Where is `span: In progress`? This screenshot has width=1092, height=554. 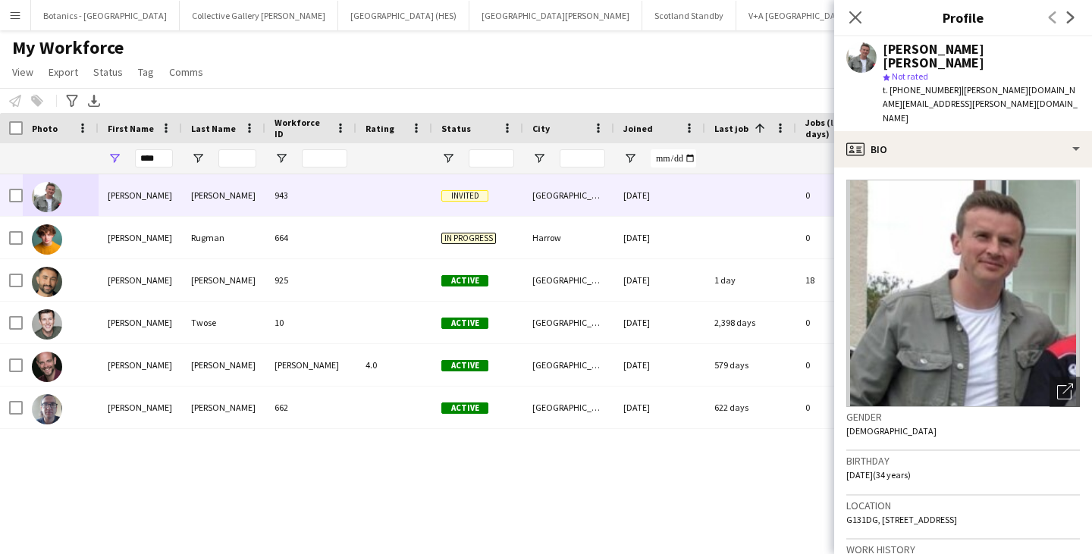 span: In progress is located at coordinates (468, 238).